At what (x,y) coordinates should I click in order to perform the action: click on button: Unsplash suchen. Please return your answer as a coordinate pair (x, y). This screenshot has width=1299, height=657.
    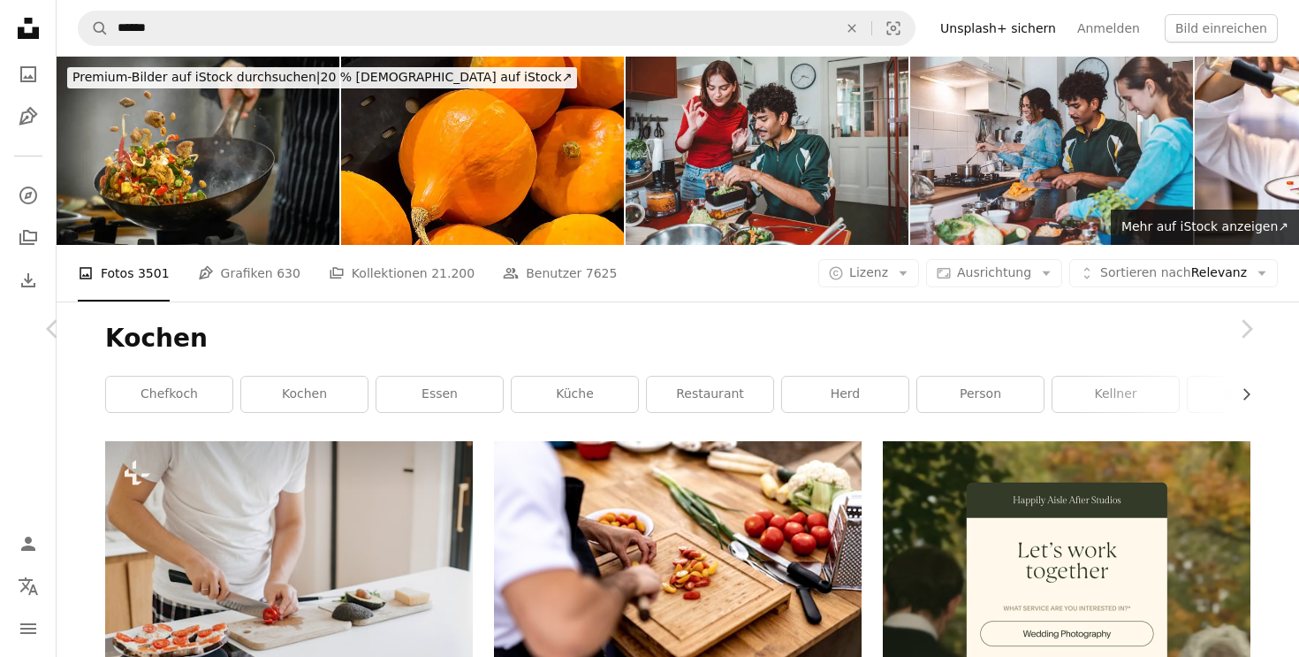
    Looking at the image, I should click on (94, 28).